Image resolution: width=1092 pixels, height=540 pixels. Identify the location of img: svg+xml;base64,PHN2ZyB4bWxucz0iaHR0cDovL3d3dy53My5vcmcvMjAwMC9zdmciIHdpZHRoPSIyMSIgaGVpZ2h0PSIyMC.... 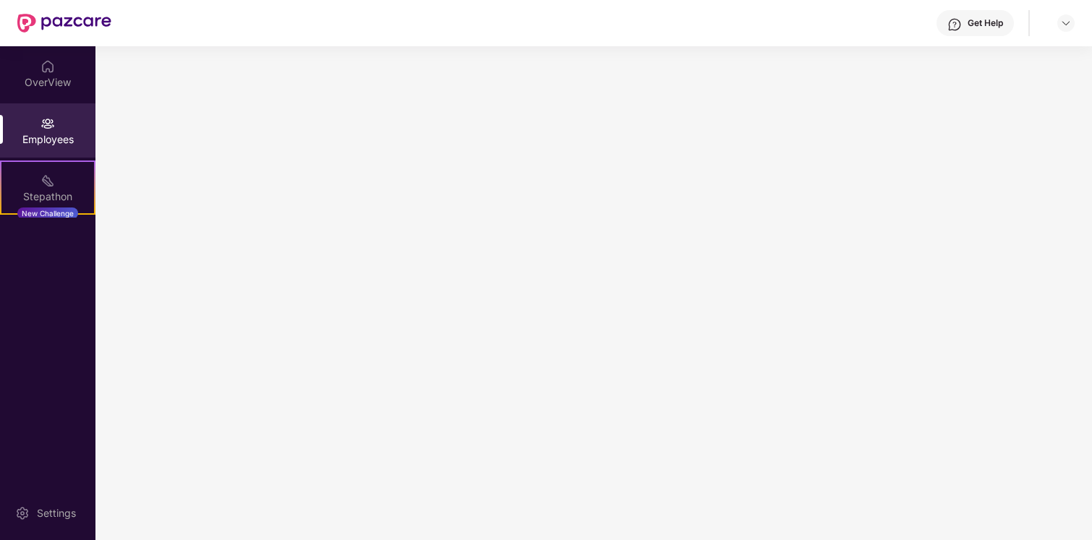
(48, 181).